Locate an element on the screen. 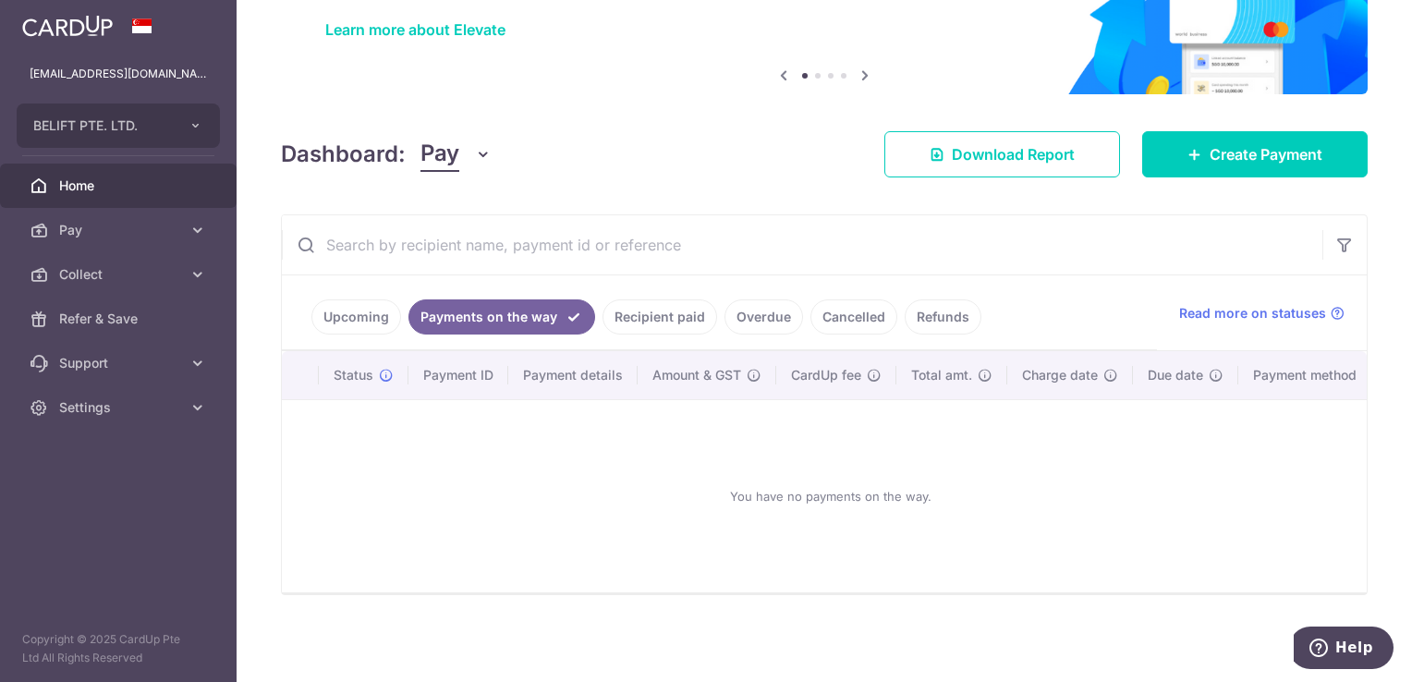 The height and width of the screenshot is (682, 1412). span: Status is located at coordinates (353, 375).